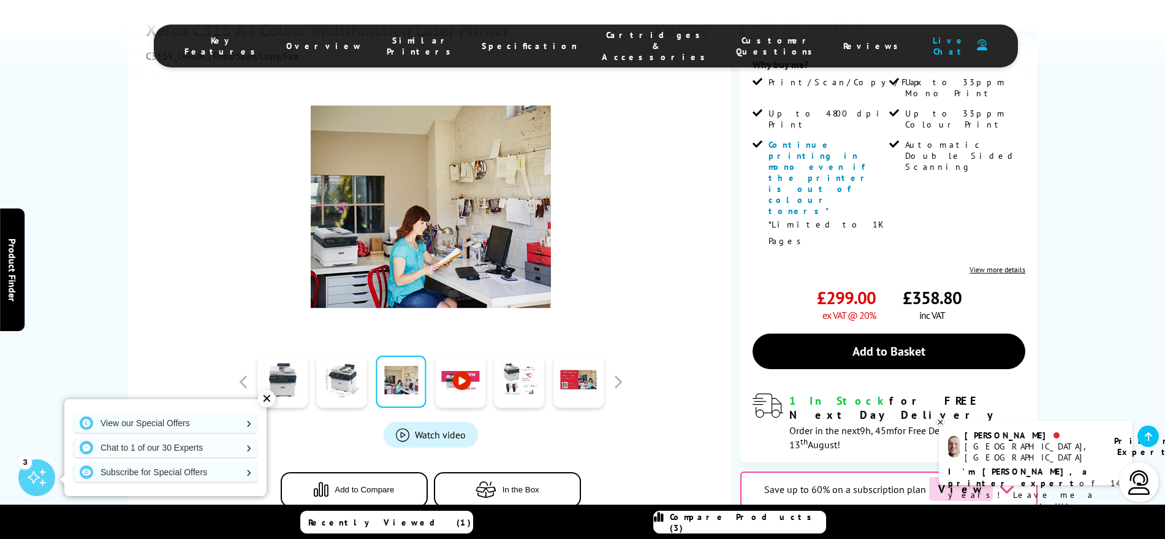  What do you see at coordinates (847, 82) in the screenshot?
I see `span: Print/Scan/Copy/Fax` at bounding box center [847, 82].